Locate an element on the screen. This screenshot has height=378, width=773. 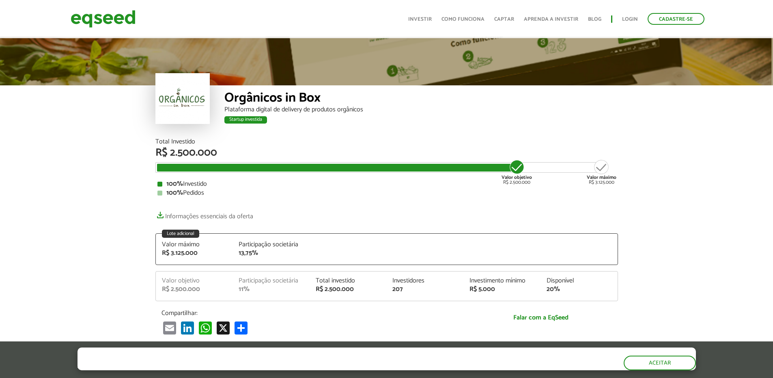
div: Investidores is located at coordinates (425, 281).